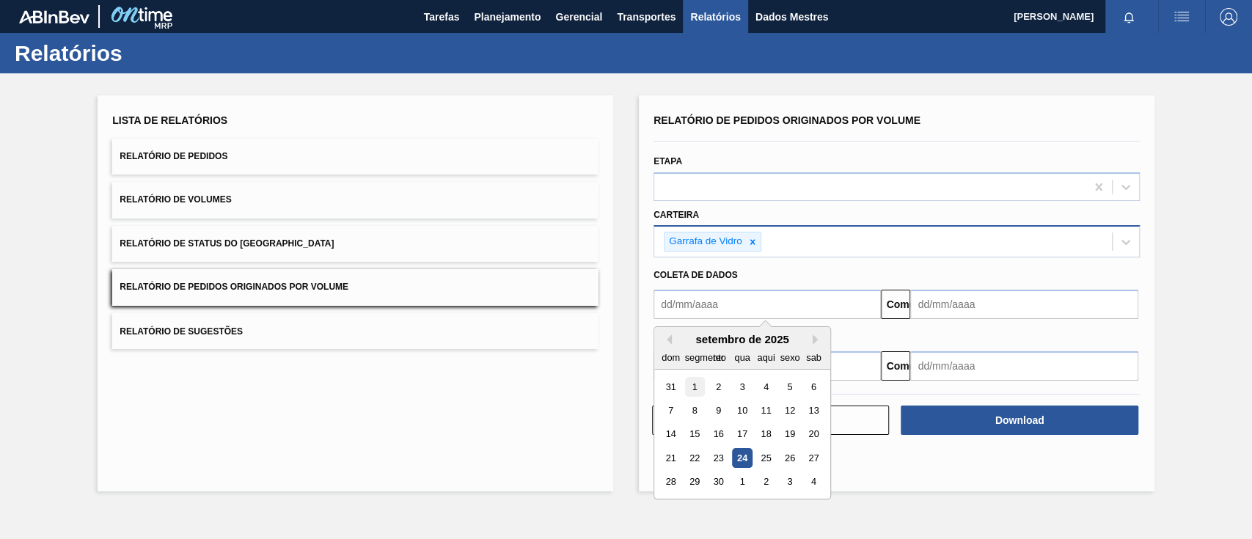 This screenshot has width=1252, height=539. Describe the element at coordinates (766, 482) in the screenshot. I see `div: Escolha quinta-feira, 2 de outubro de 2025` at that location.